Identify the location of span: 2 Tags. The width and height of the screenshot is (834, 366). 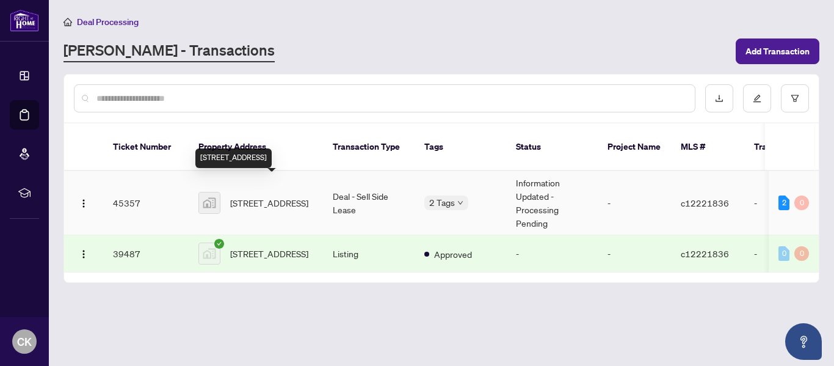
(442, 202).